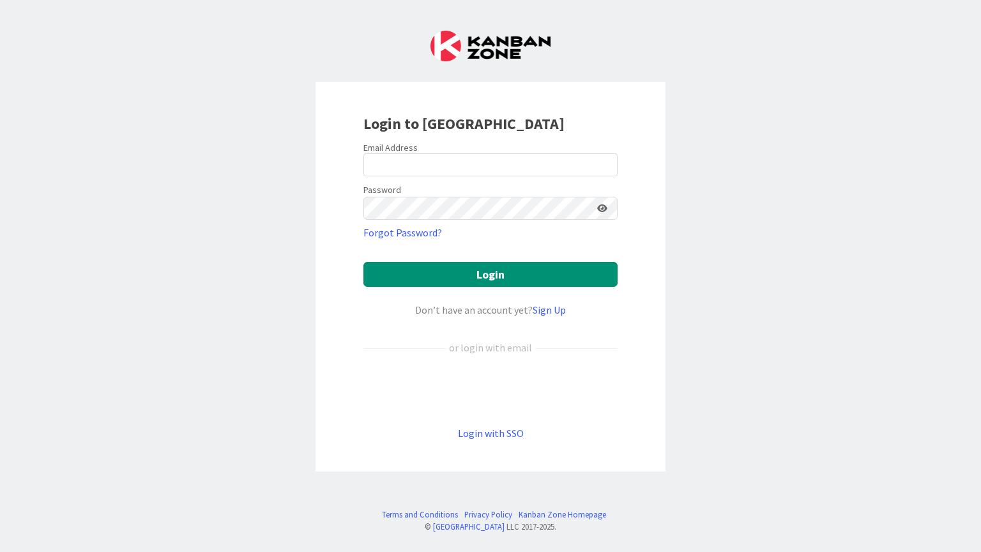  I want to click on label: Password, so click(382, 190).